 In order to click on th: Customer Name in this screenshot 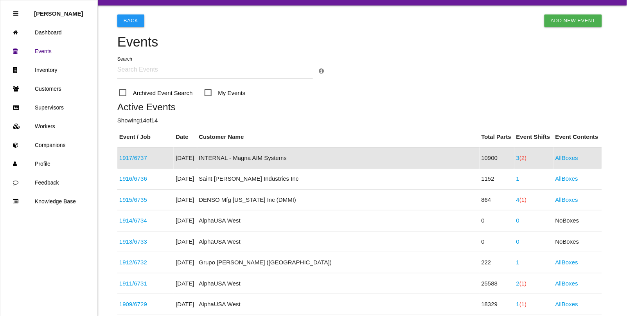, I will do `click(338, 137)`.